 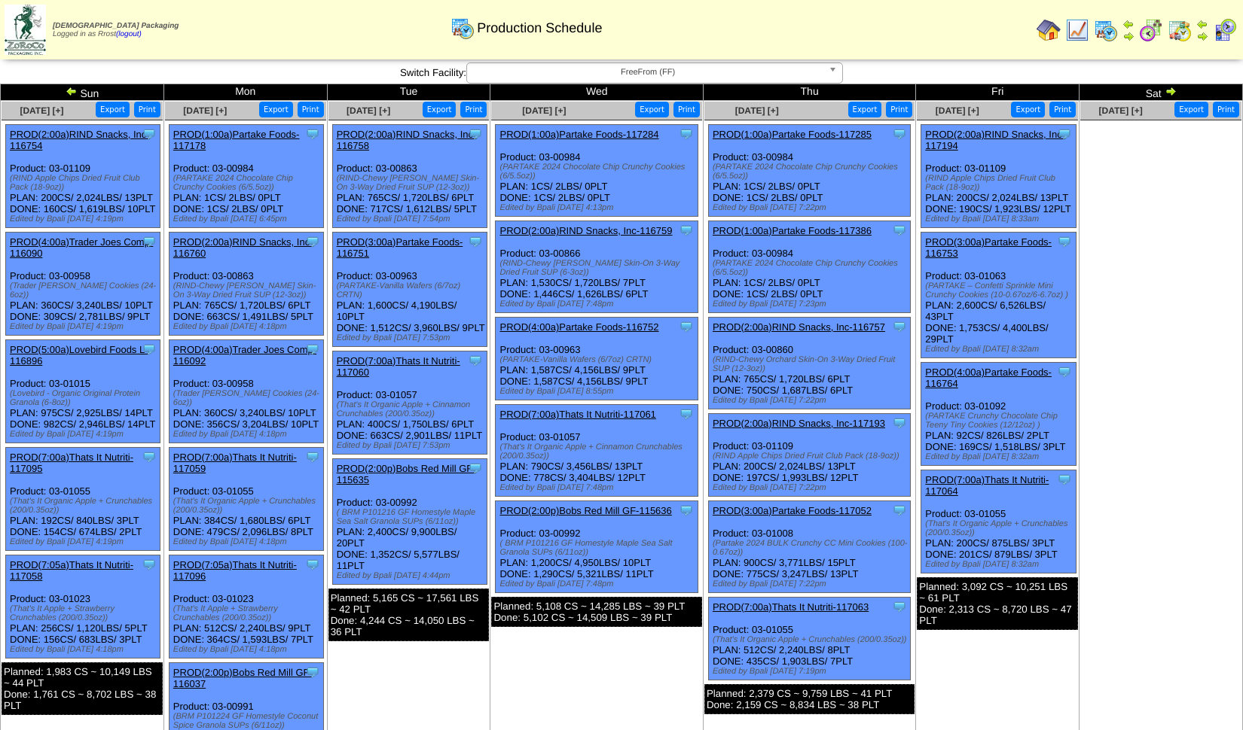 What do you see at coordinates (129, 34) in the screenshot?
I see `a: (logout)` at bounding box center [129, 34].